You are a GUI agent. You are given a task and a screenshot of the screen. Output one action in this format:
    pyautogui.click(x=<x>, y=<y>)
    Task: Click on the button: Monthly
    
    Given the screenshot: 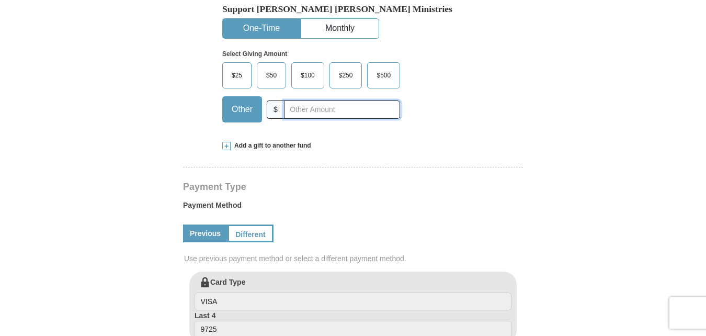 What is the action you would take?
    pyautogui.click(x=340, y=28)
    